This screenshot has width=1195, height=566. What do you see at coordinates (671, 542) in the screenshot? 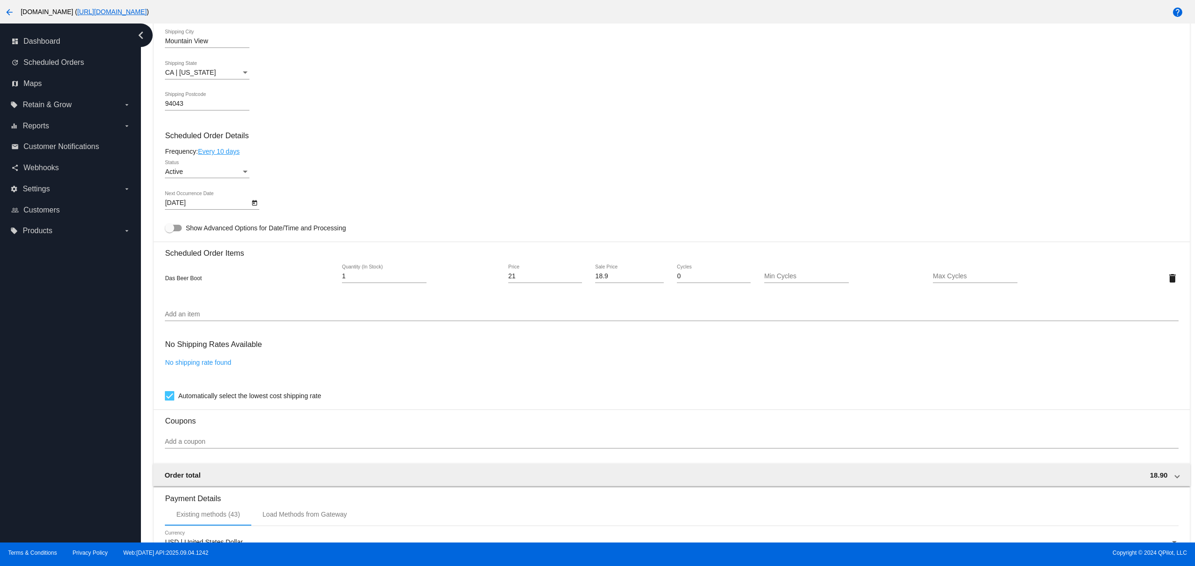
I see `mat-select: Currency` at bounding box center [671, 542].